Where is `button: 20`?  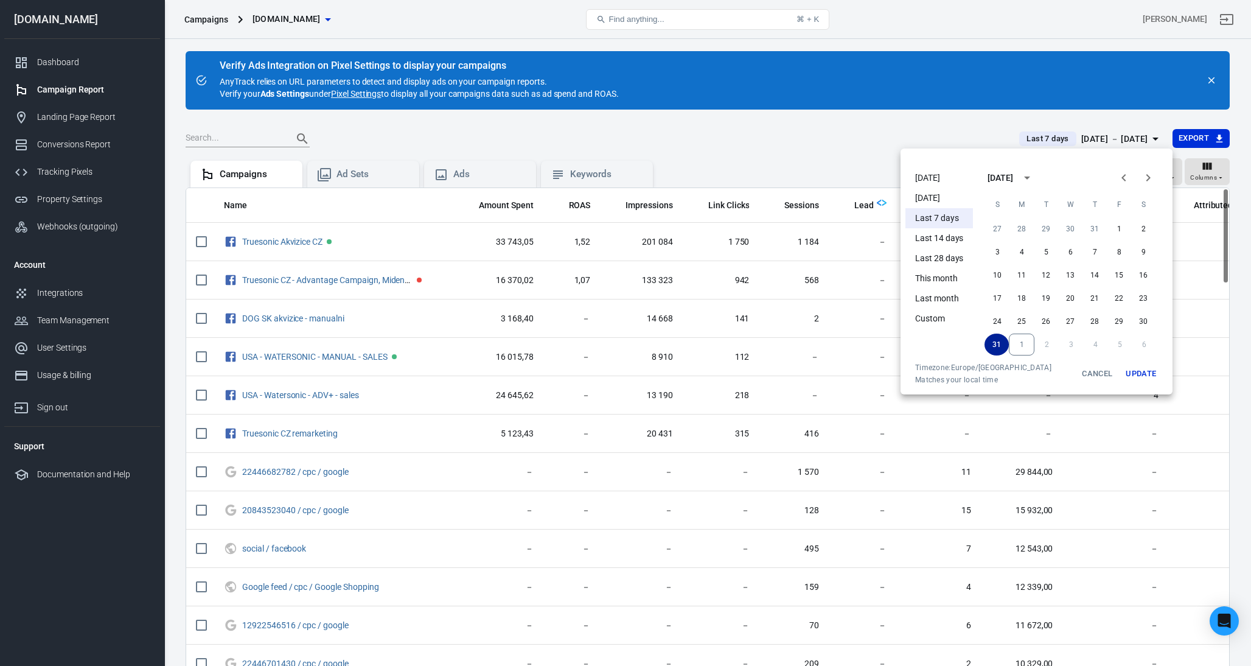 button: 20 is located at coordinates (1070, 298).